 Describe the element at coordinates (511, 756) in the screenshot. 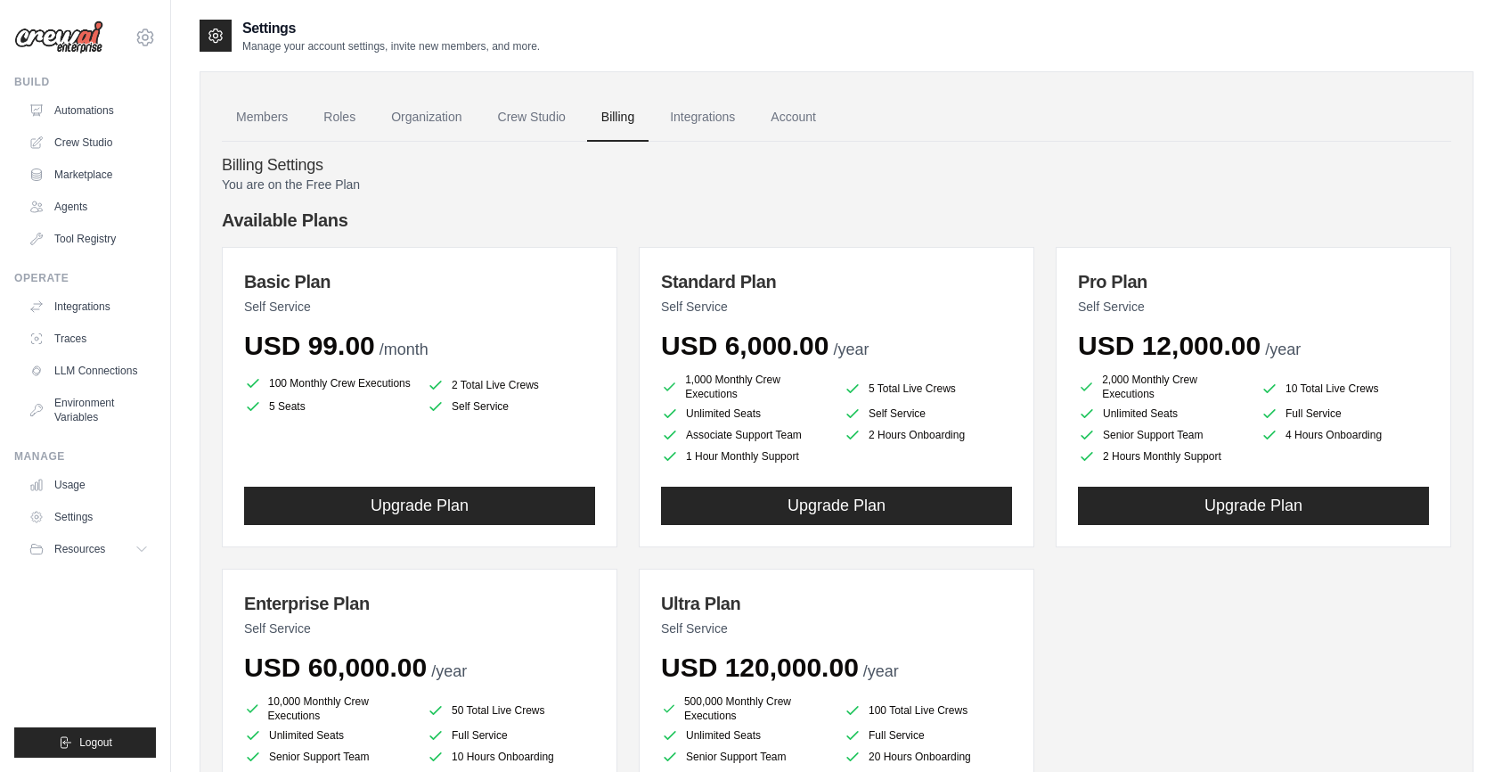

I see `li: 10 Hours Onboarding` at that location.